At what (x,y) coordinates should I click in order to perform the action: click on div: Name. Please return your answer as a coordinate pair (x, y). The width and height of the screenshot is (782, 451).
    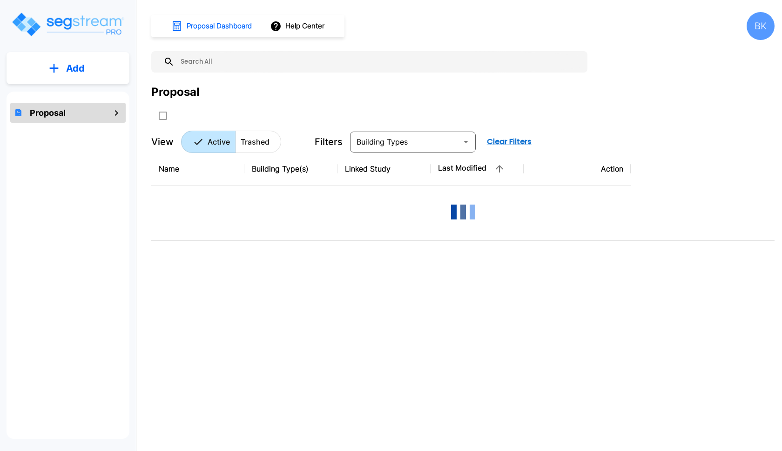
    Looking at the image, I should click on (198, 169).